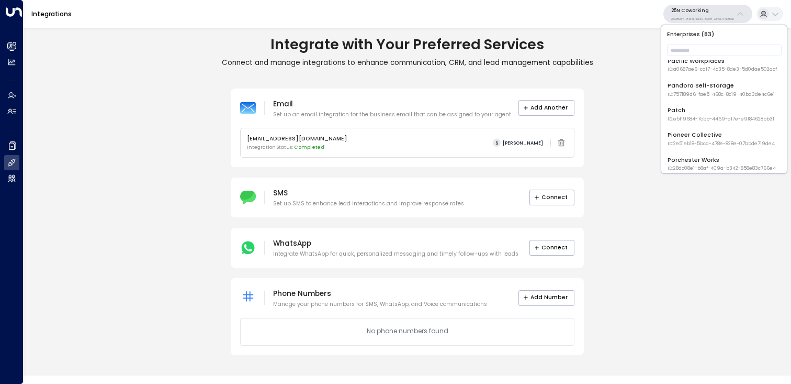  I want to click on span: ID: 757189d6-fae5-468c-8c19-40bd3de4c6e1, so click(721, 95).